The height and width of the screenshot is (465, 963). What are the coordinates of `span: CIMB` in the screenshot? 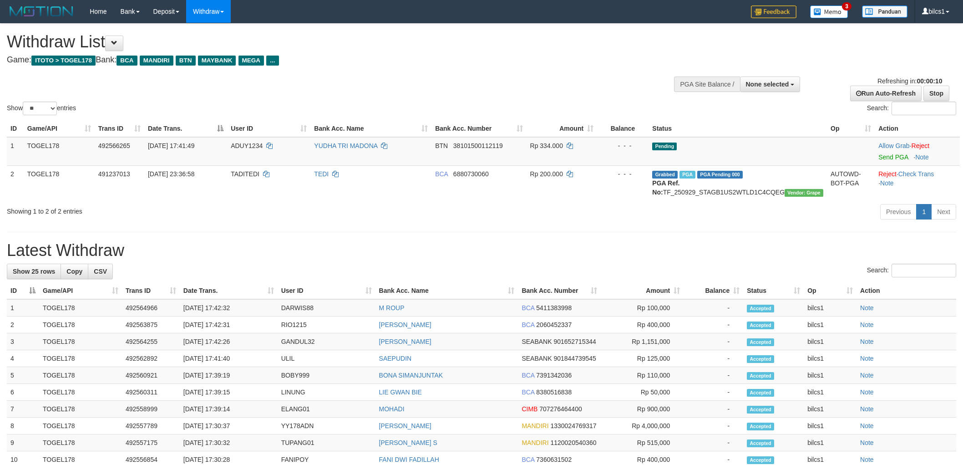 It's located at (529, 409).